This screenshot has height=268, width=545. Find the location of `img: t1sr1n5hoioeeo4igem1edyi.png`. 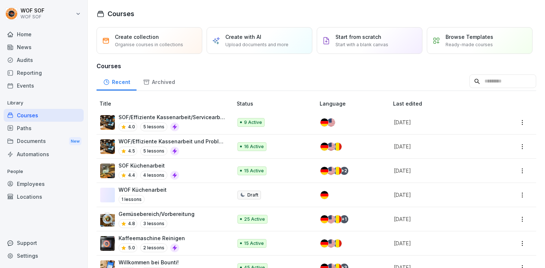

img: t1sr1n5hoioeeo4igem1edyi.png is located at coordinates (107, 244).